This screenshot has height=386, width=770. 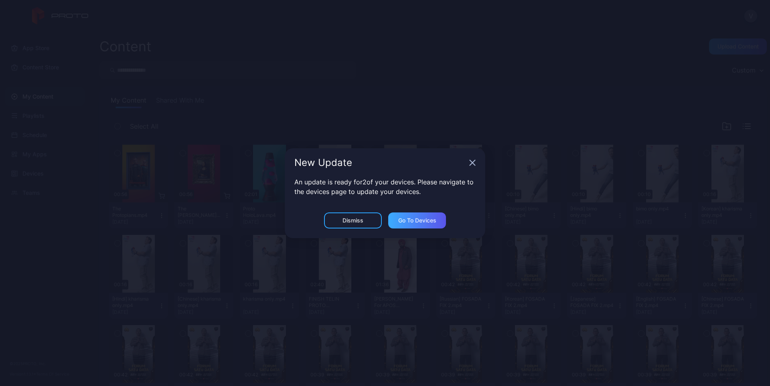 I want to click on div: Dismiss, so click(x=353, y=221).